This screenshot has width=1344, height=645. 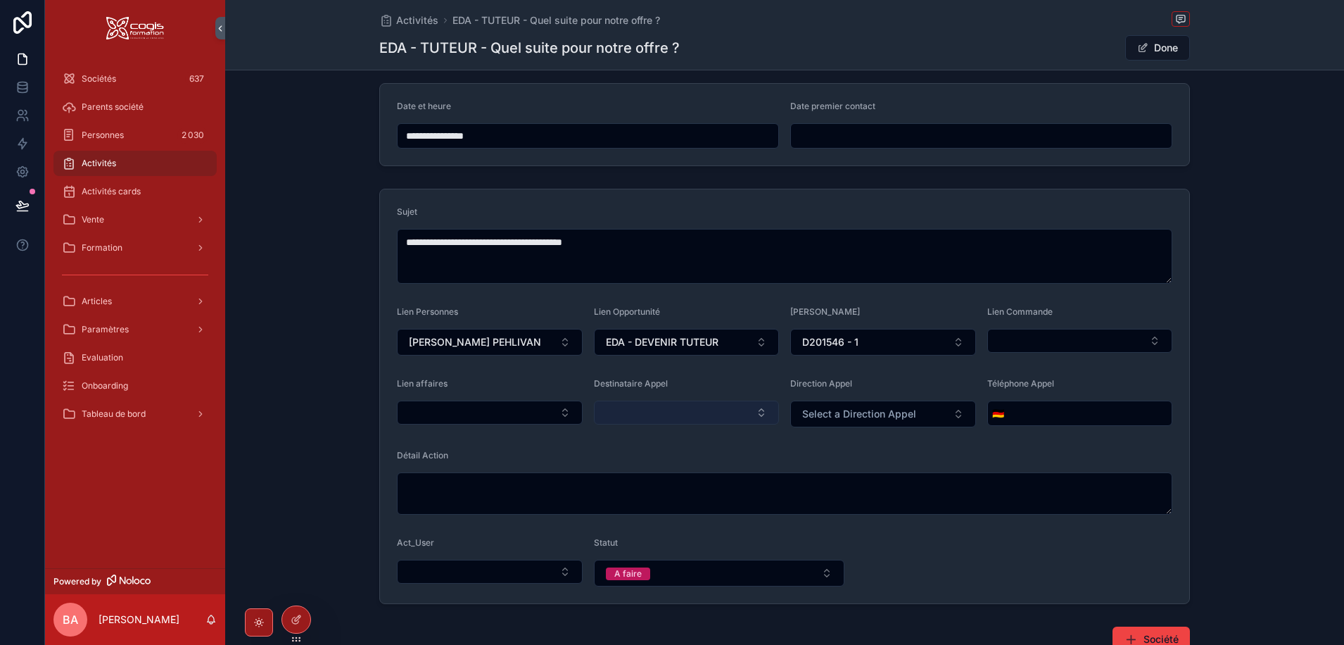 I want to click on a: Articles, so click(x=135, y=301).